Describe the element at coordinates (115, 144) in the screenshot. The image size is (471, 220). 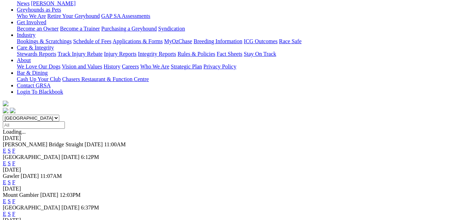
I see `span: 11:00AM` at that location.